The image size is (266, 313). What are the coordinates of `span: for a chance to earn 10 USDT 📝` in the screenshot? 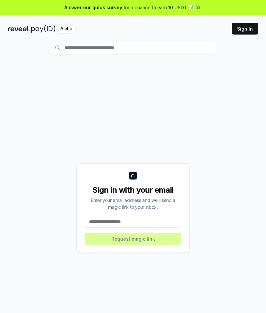 It's located at (159, 7).